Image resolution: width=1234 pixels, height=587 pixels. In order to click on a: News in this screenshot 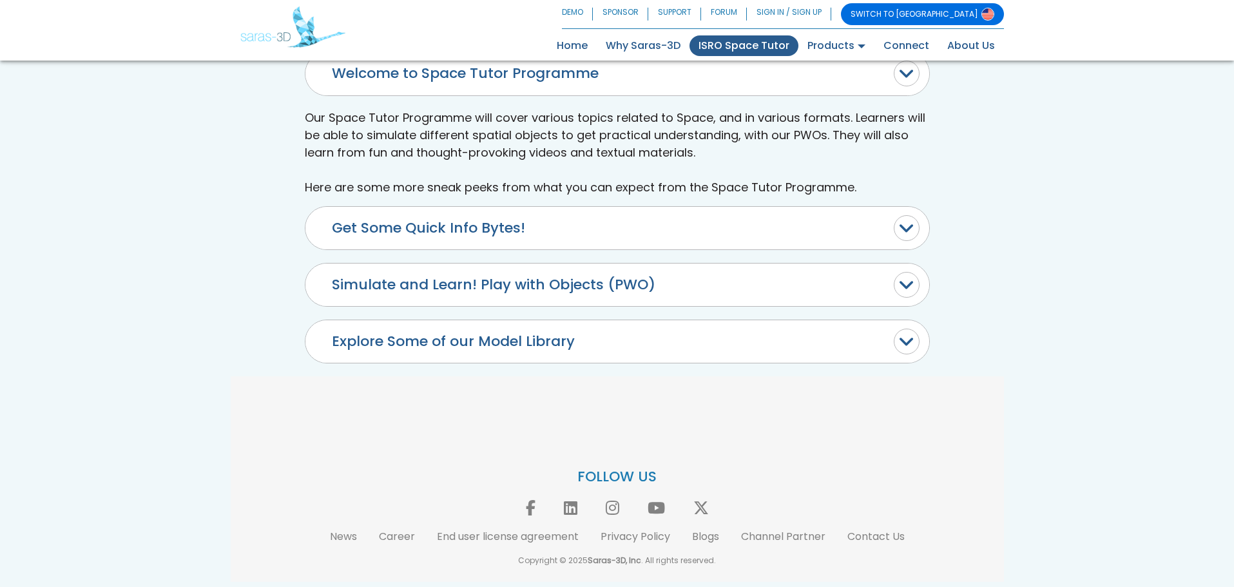, I will do `click(344, 536)`.